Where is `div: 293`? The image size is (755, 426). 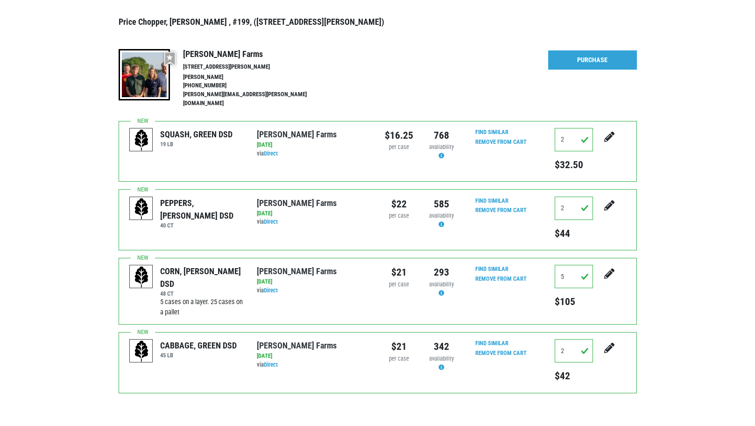
div: 293 is located at coordinates (441, 272).